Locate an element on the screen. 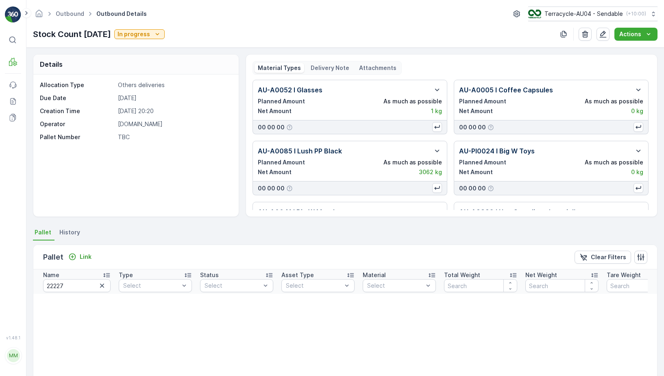 The width and height of the screenshot is (664, 376). p: AU-A9998 I Non Compliant (special) is located at coordinates (518, 212).